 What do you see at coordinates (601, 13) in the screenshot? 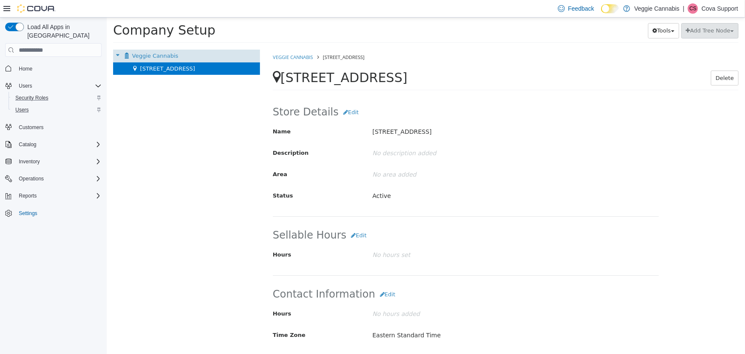
I see `span: Dark Mode` at bounding box center [601, 13].